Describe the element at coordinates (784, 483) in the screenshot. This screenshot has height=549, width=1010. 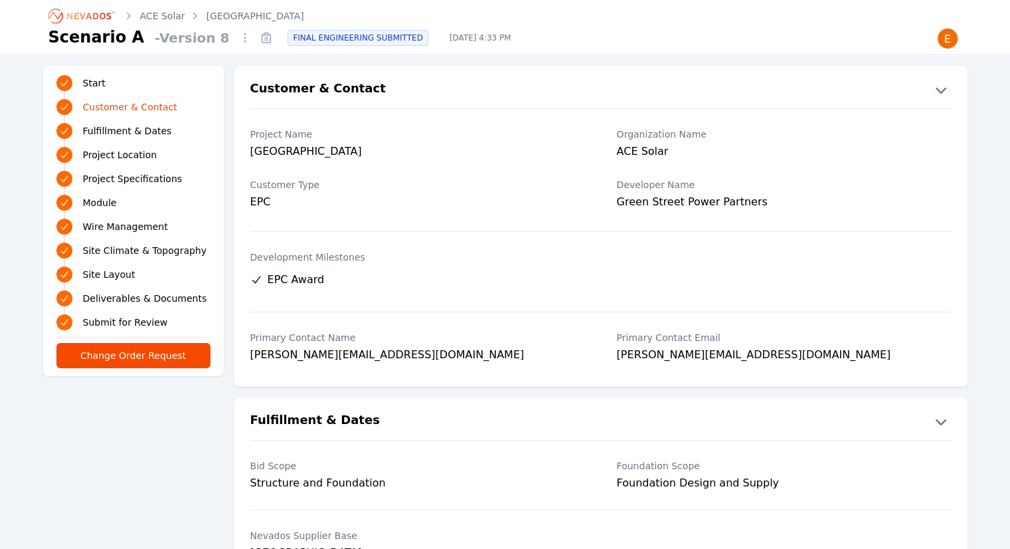
I see `div: Foundation Design and Supply` at that location.